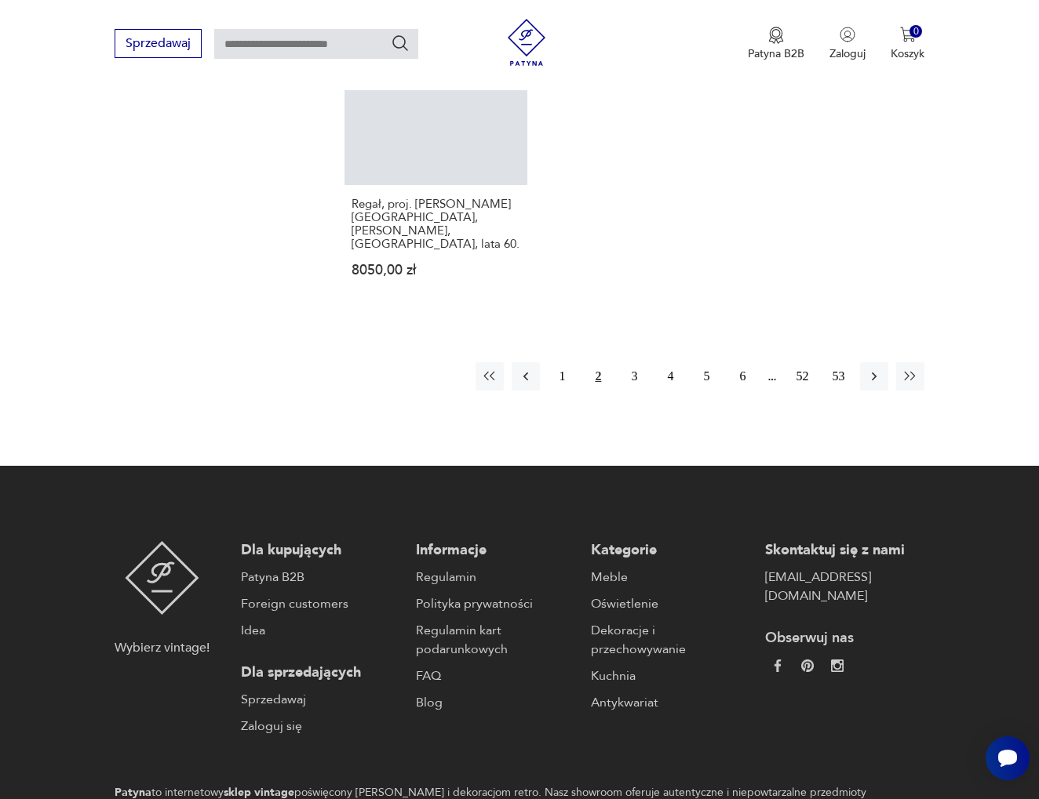  What do you see at coordinates (400, 43) in the screenshot?
I see `button: Szukaj` at bounding box center [400, 43].